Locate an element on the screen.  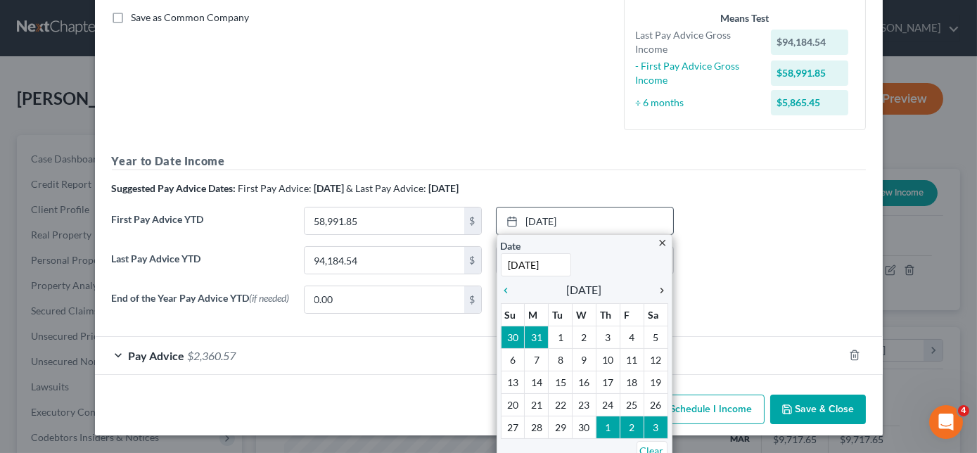
td: 16 is located at coordinates (584, 383).